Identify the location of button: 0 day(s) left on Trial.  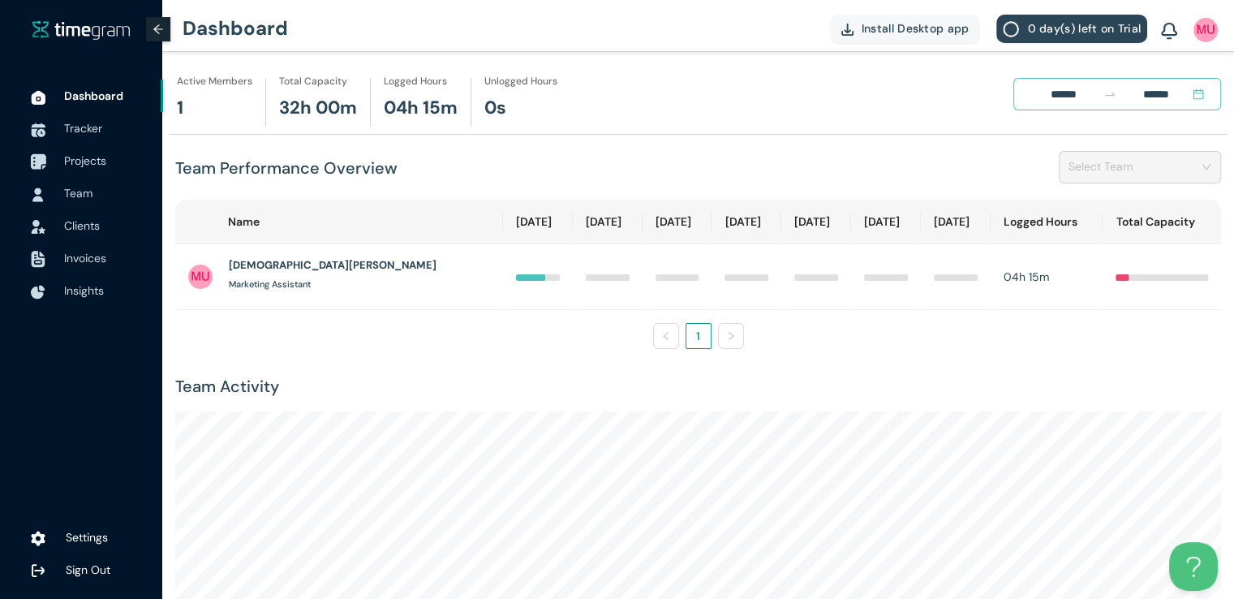
(1072, 28).